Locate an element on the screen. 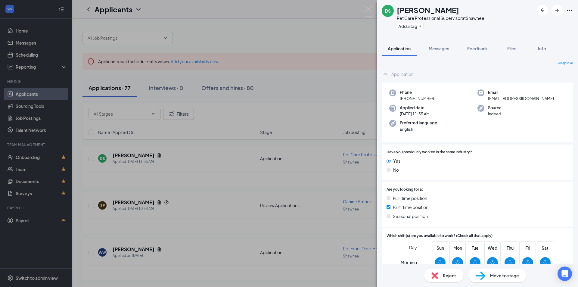 Image resolution: width=578 pixels, height=287 pixels. span: Sun is located at coordinates (440, 248).